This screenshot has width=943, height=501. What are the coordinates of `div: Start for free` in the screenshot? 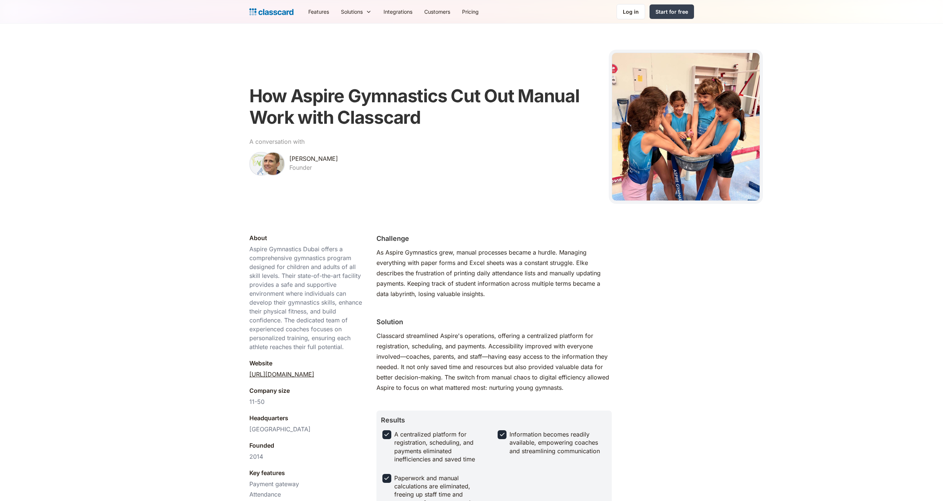 It's located at (672, 11).